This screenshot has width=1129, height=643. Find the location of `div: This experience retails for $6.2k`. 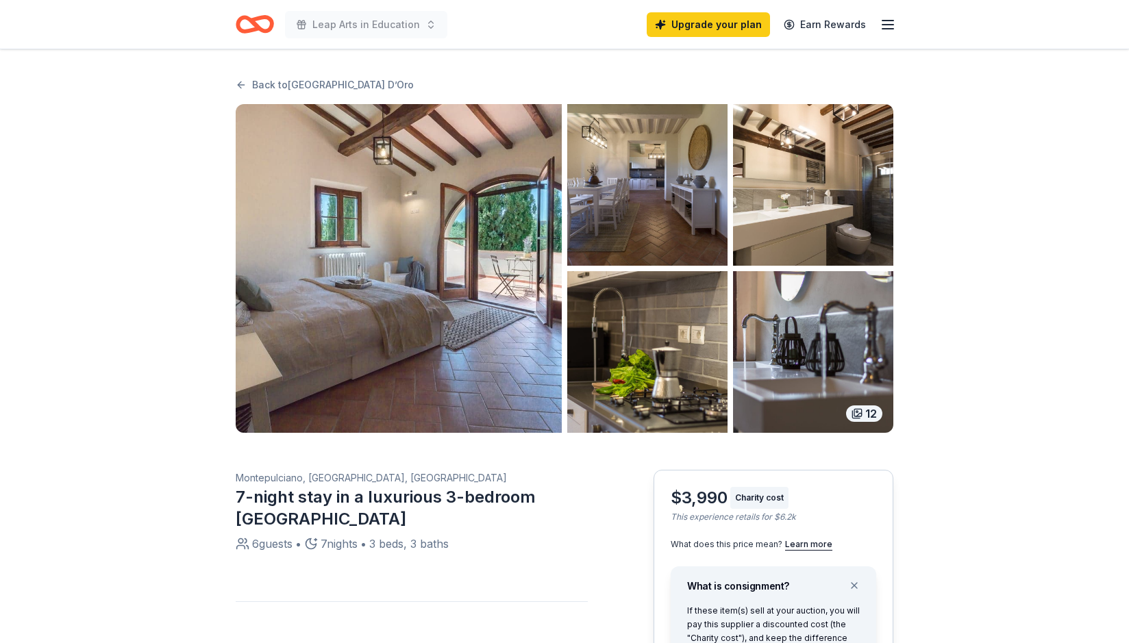

div: This experience retails for $6.2k is located at coordinates (773, 517).